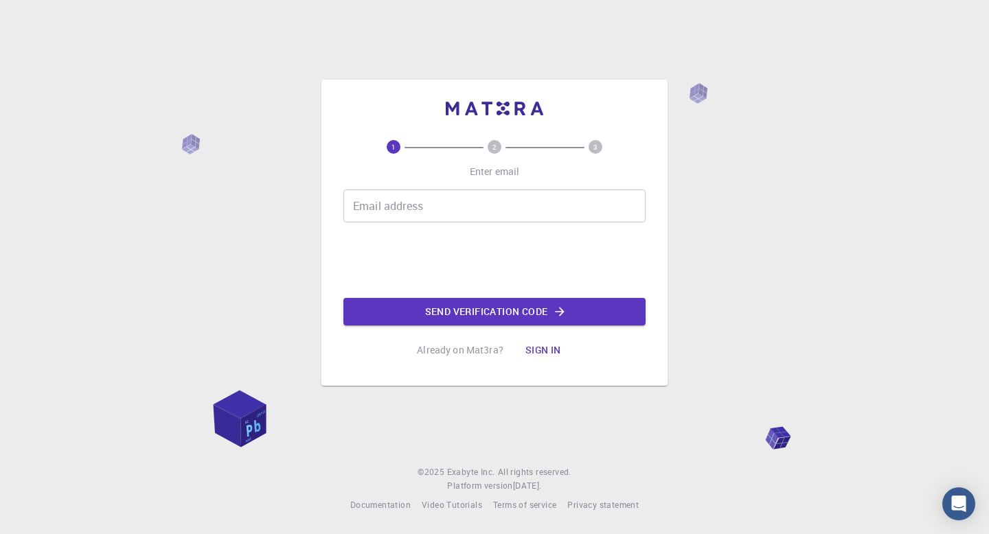 The width and height of the screenshot is (989, 534). I want to click on a: Sign in, so click(543, 350).